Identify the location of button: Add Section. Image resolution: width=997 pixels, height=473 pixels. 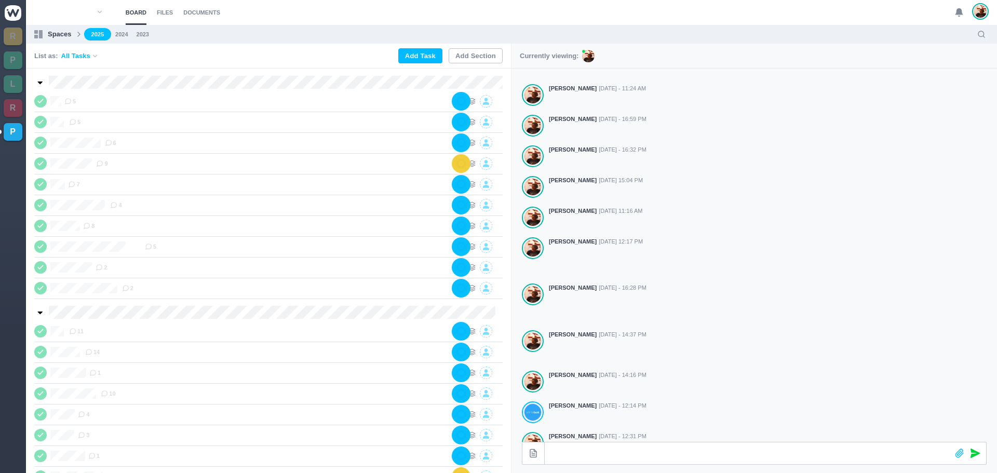
(476, 56).